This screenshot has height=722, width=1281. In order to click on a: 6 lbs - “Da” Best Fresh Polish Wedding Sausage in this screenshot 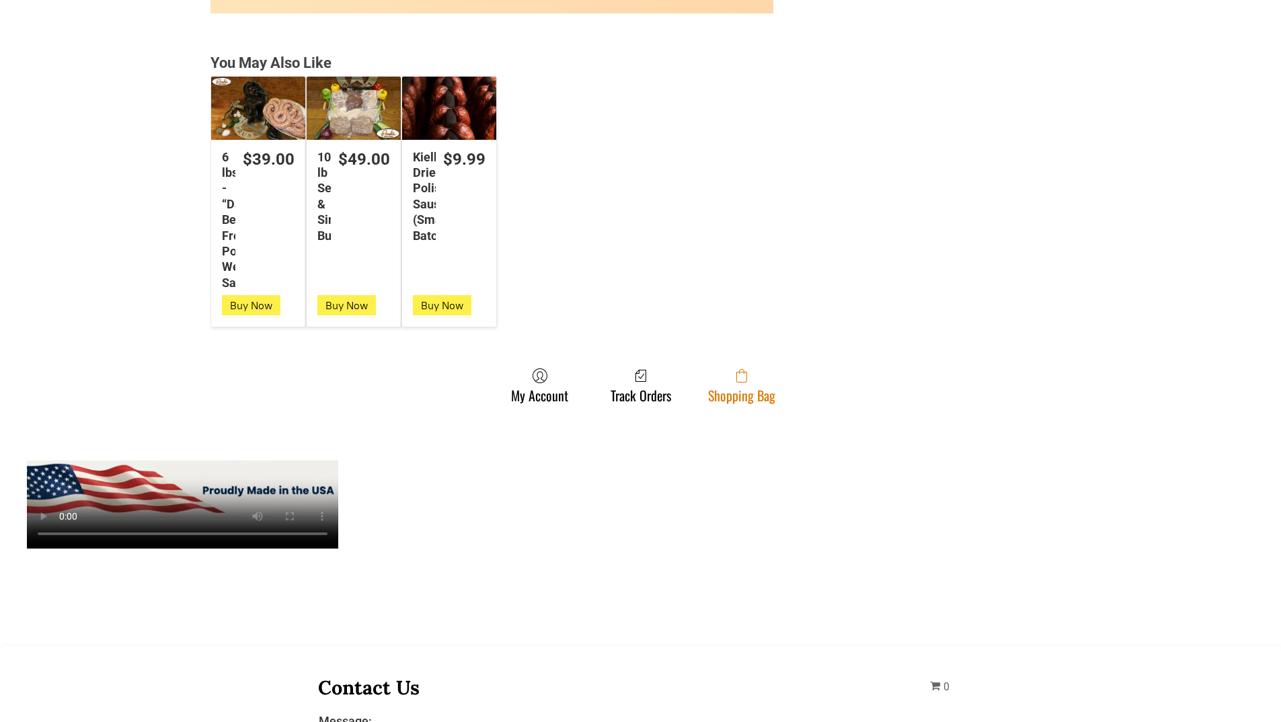, I will do `click(258, 108)`.